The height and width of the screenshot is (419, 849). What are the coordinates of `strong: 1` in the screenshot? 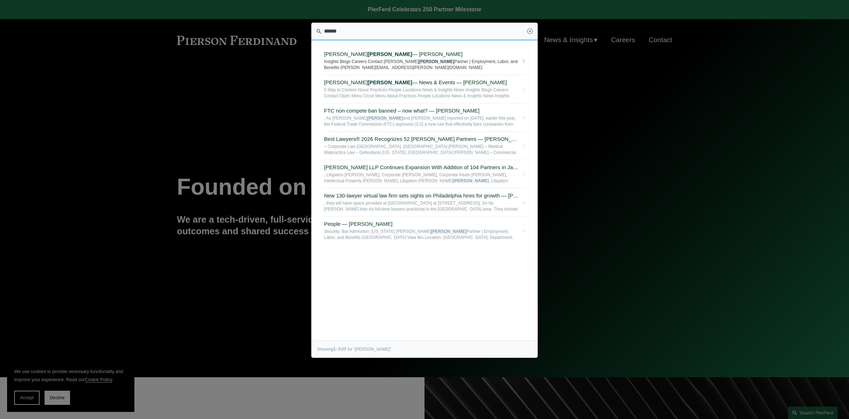 It's located at (334, 349).